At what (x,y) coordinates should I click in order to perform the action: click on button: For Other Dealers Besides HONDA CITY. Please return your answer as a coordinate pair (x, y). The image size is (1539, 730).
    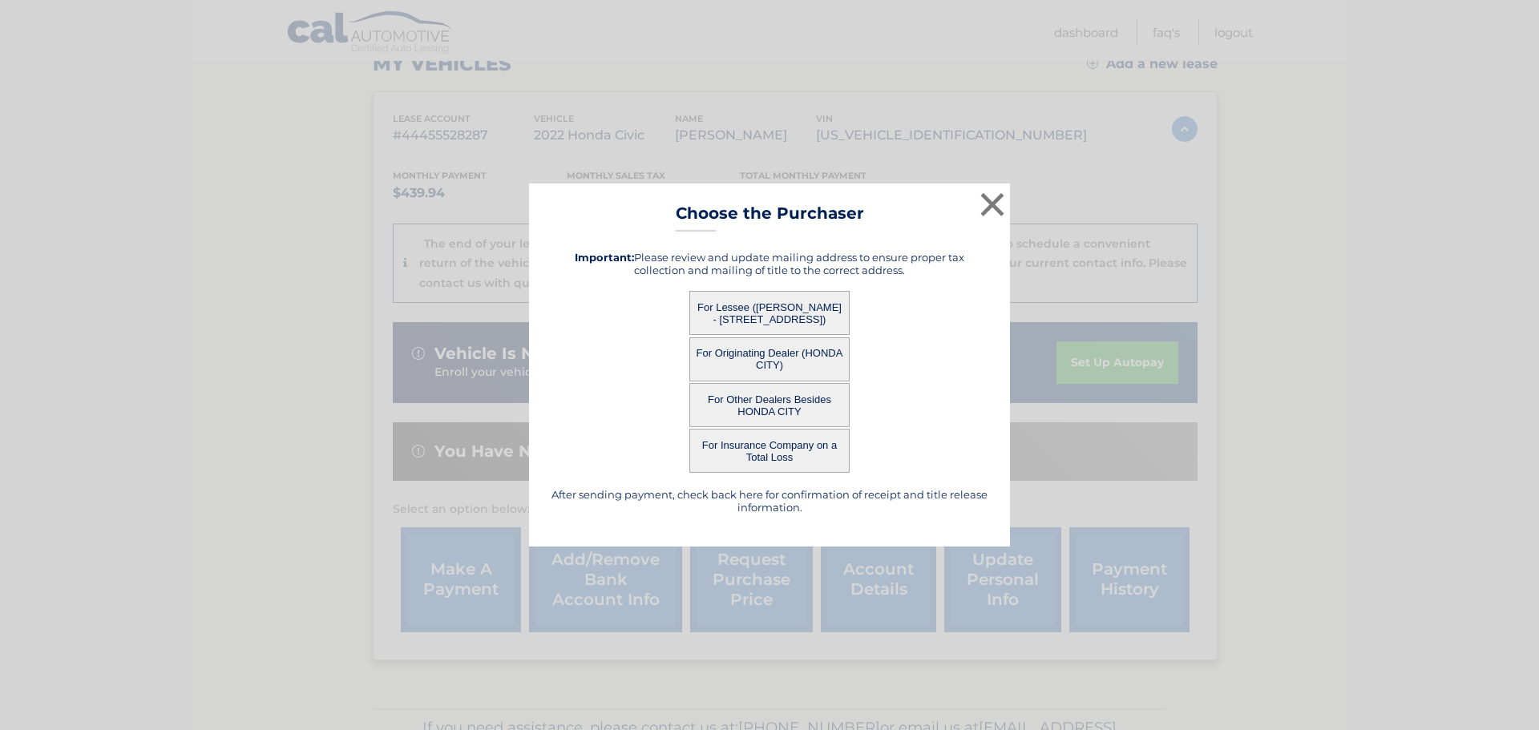
    Looking at the image, I should click on (769, 405).